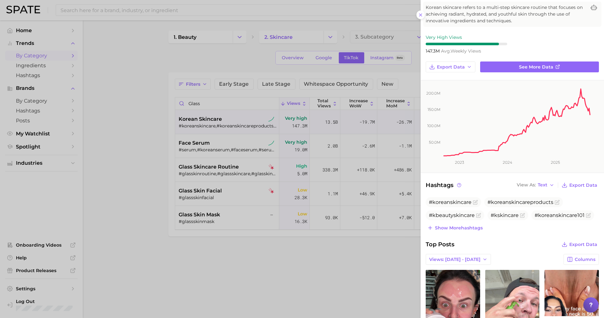  Describe the element at coordinates (433, 93) in the screenshot. I see `tspan: 200.0m` at that location.